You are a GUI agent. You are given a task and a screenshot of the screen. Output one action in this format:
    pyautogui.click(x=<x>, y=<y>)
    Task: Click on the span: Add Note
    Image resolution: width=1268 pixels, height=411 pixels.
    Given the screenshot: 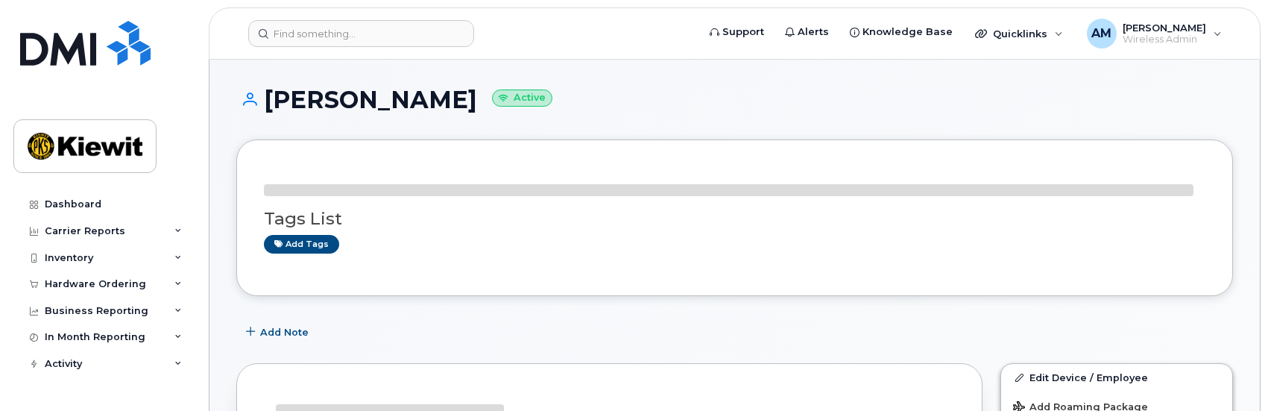 What is the action you would take?
    pyautogui.click(x=284, y=332)
    